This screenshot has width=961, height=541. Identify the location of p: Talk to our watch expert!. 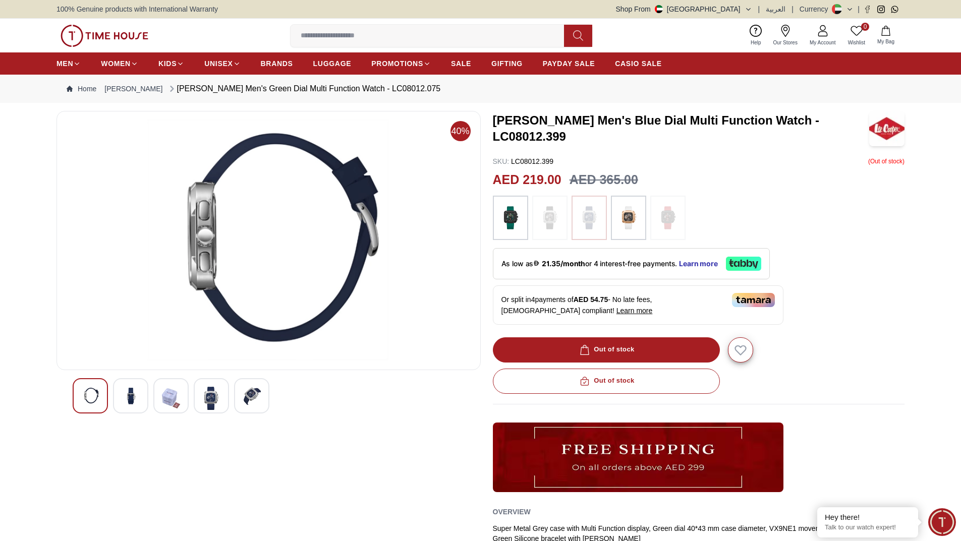
(868, 528).